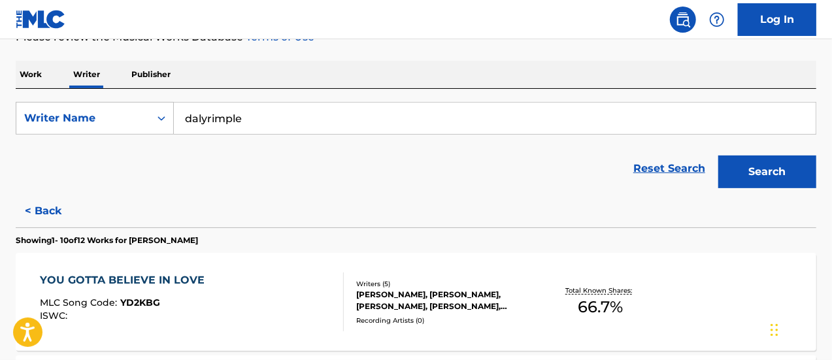 The height and width of the screenshot is (360, 832). Describe the element at coordinates (445, 284) in the screenshot. I see `div: Writers ( 5 )` at that location.